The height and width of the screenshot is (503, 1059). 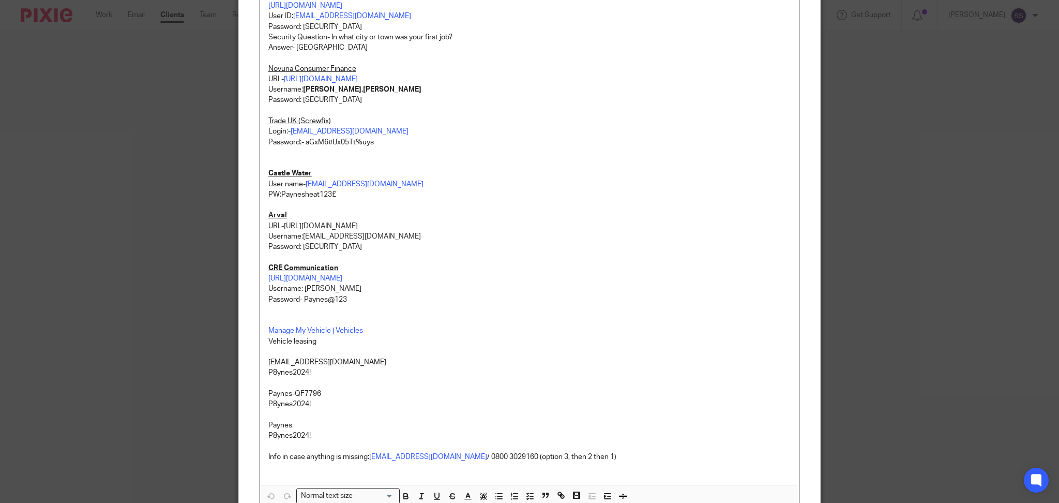 What do you see at coordinates (278, 215) in the screenshot?
I see `u: Arval` at bounding box center [278, 215].